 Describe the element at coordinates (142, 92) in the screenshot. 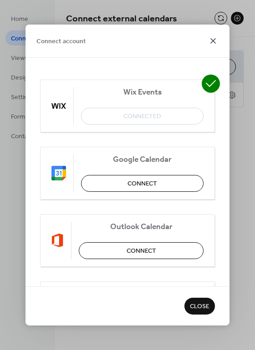

I see `span: Wix Events` at that location.